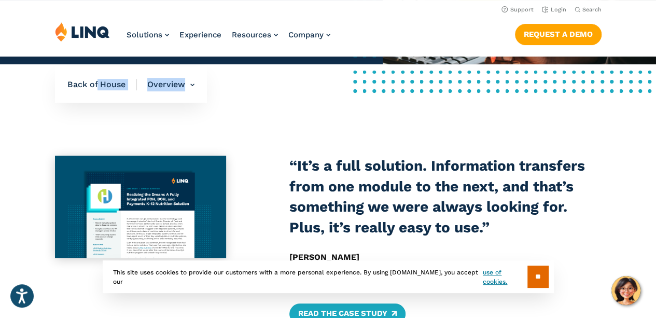 Image resolution: width=656 pixels, height=318 pixels. I want to click on span: Search, so click(592, 9).